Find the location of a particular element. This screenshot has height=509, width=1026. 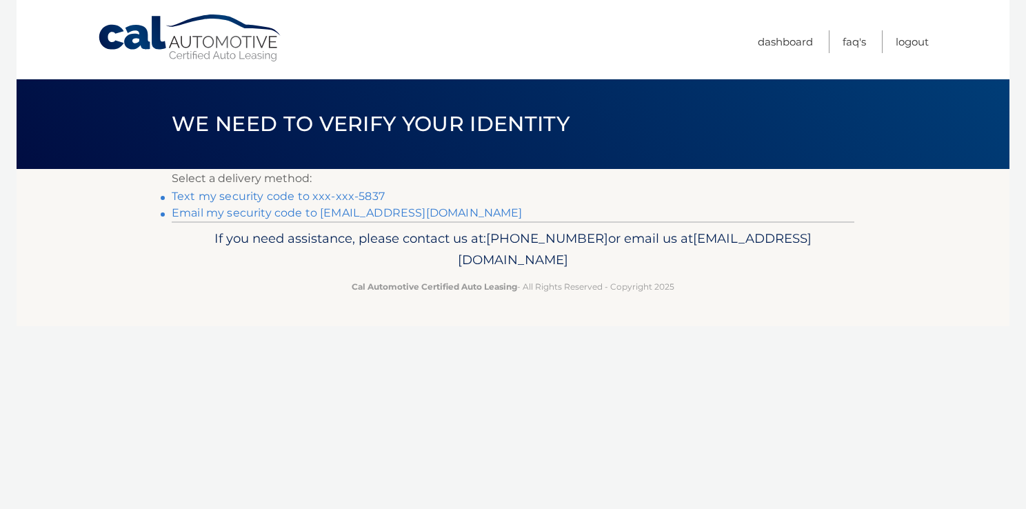

p: If you need assistance, please contact us at: or email us at is located at coordinates (513, 250).